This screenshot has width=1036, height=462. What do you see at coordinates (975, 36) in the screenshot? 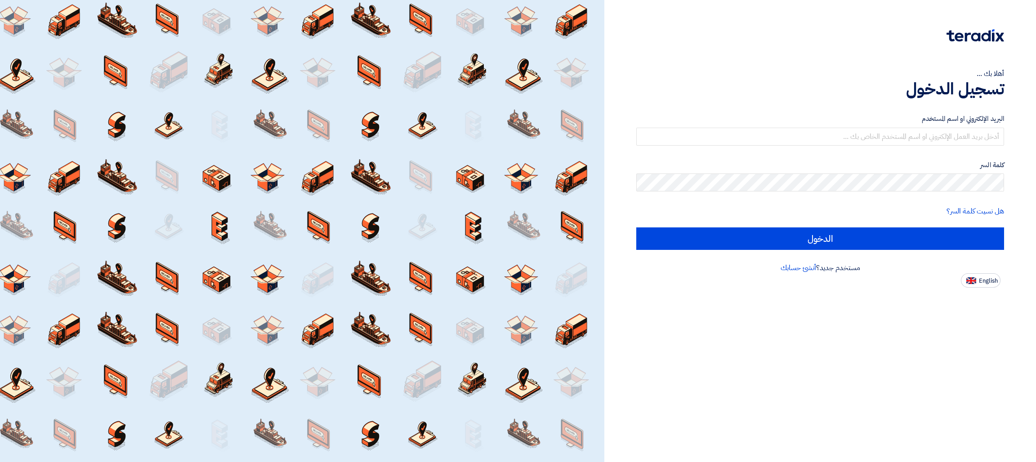
I see `img: Teradix logo` at bounding box center [975, 36].